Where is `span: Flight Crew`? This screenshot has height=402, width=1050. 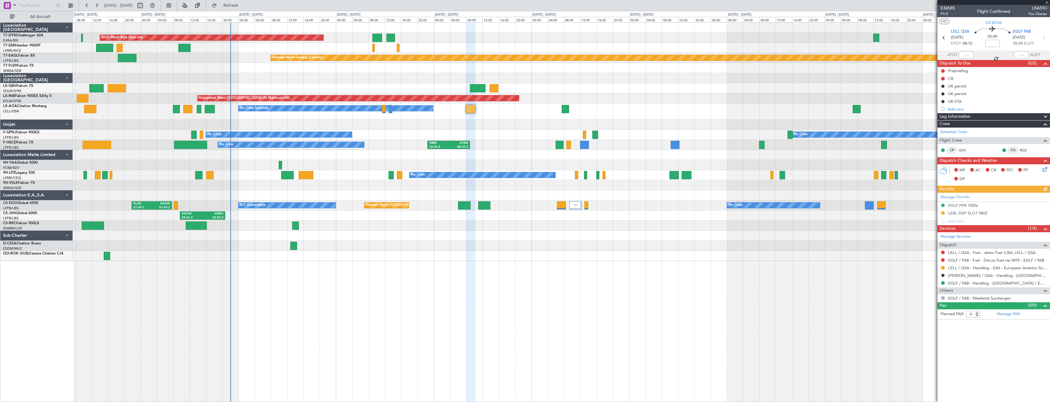
span: Flight Crew is located at coordinates (951, 140).